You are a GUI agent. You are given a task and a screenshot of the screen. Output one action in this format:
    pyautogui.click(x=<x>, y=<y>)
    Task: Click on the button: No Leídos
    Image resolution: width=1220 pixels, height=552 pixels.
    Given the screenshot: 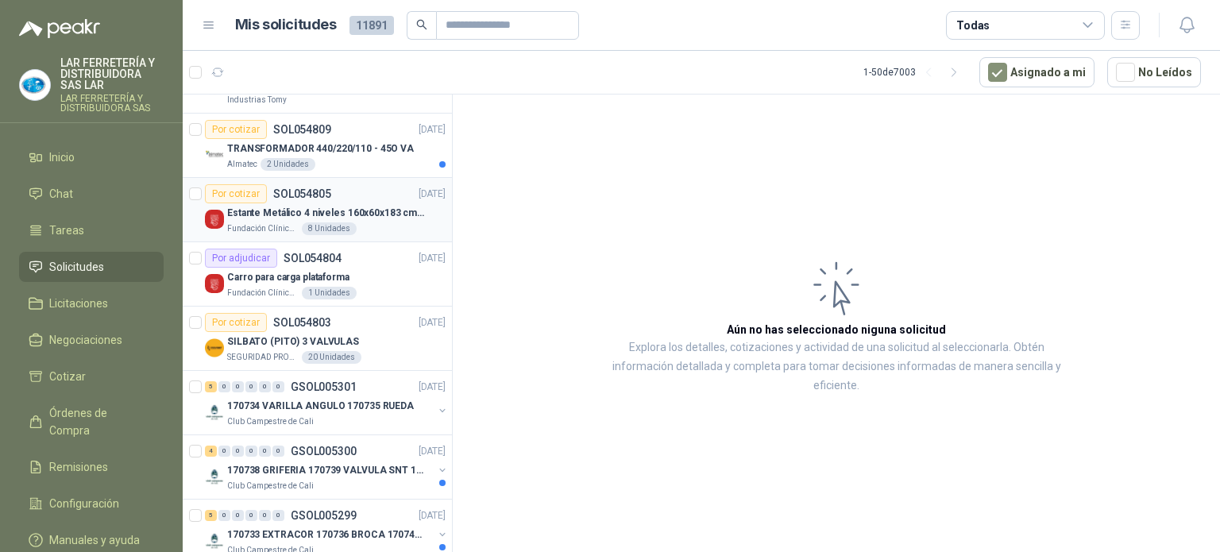 What is the action you would take?
    pyautogui.click(x=1154, y=72)
    